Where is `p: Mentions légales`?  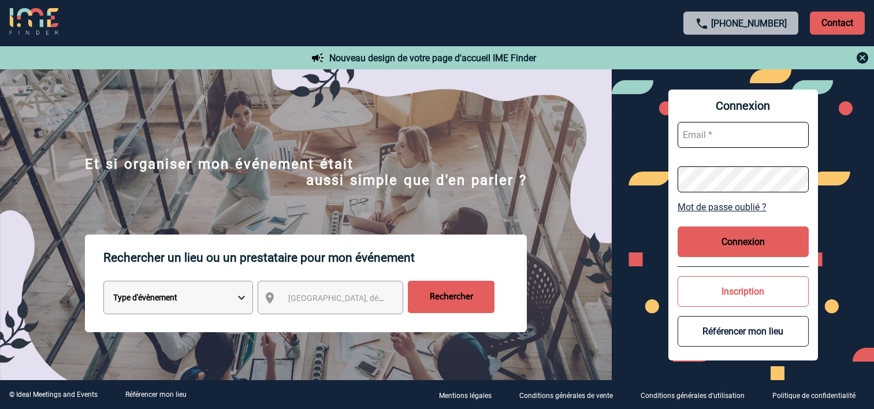 p: Mentions légales is located at coordinates (465, 396).